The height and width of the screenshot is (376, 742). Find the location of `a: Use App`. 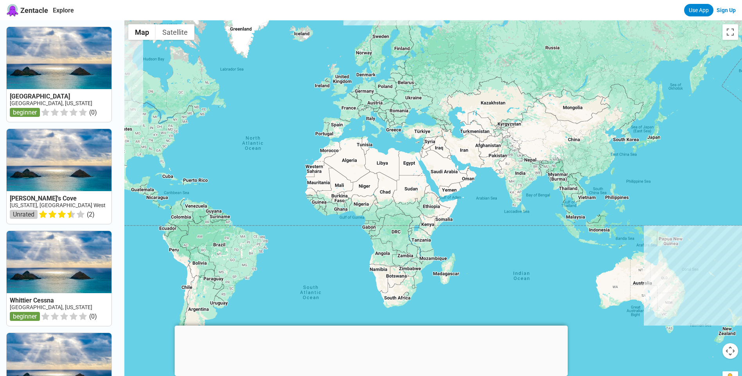

a: Use App is located at coordinates (698, 10).